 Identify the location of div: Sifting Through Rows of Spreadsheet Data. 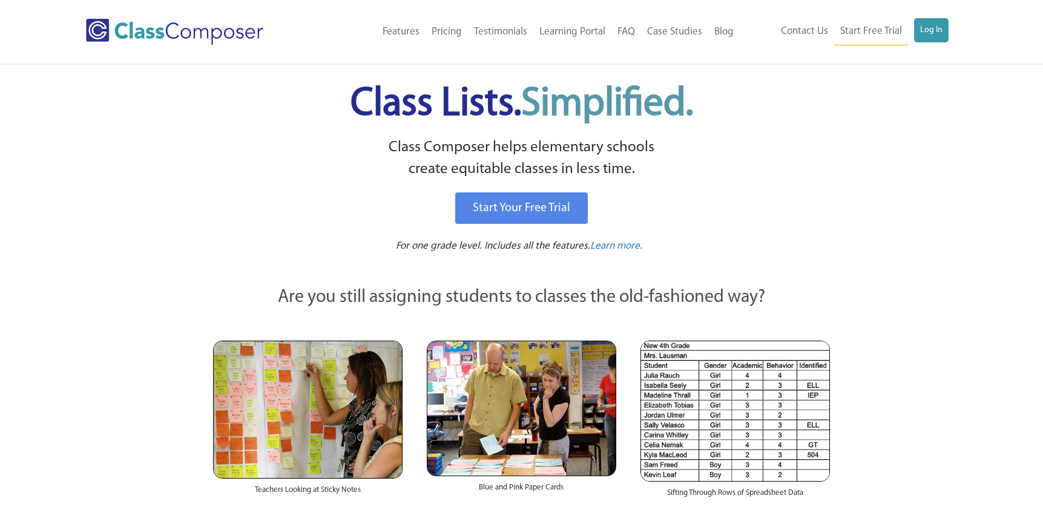
(735, 496).